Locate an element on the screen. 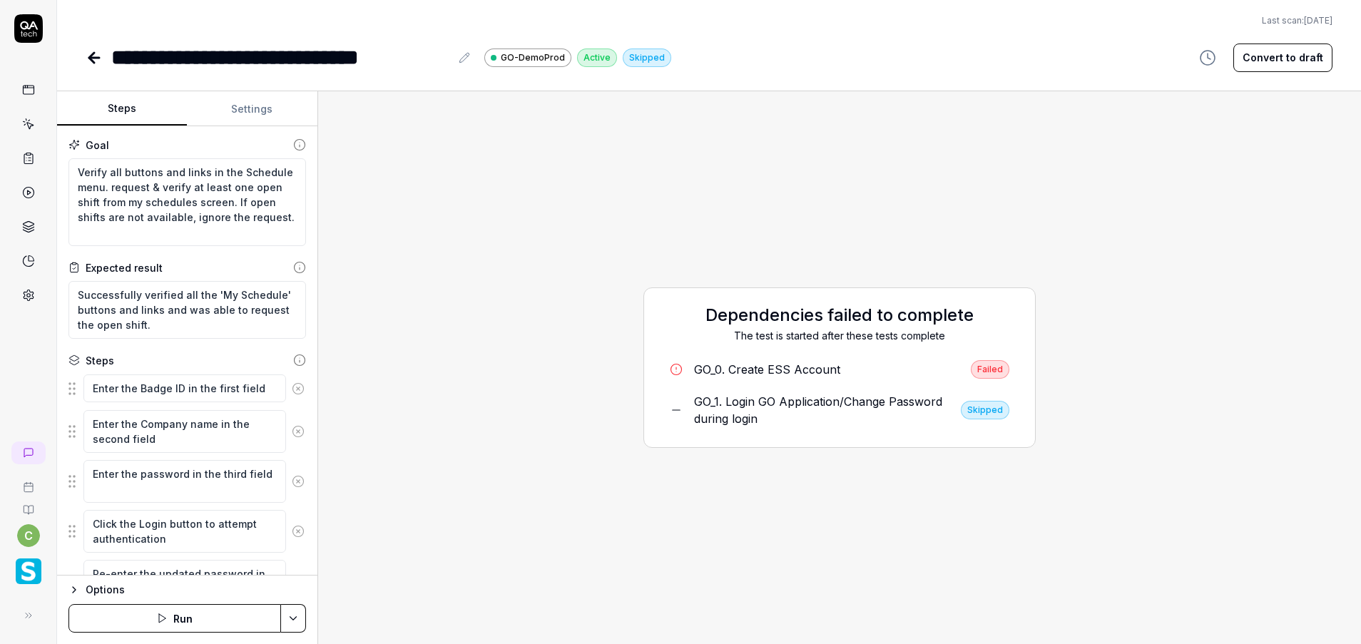  a: Book a call with us is located at coordinates (28, 481).